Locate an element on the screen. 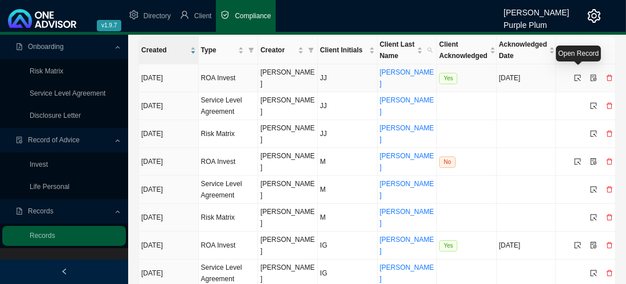  span: Client Last Name is located at coordinates (397, 50).